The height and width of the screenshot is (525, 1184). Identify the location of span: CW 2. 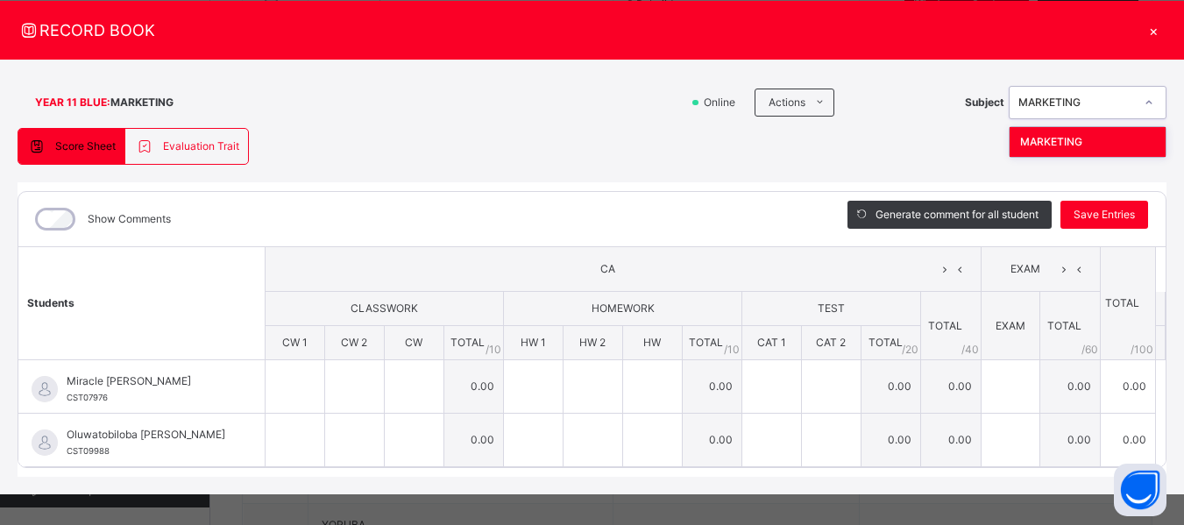
(354, 342).